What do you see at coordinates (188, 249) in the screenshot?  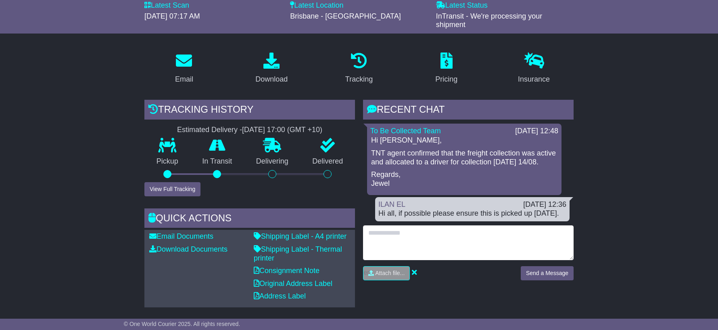 I see `a: Download Documents` at bounding box center [188, 249].